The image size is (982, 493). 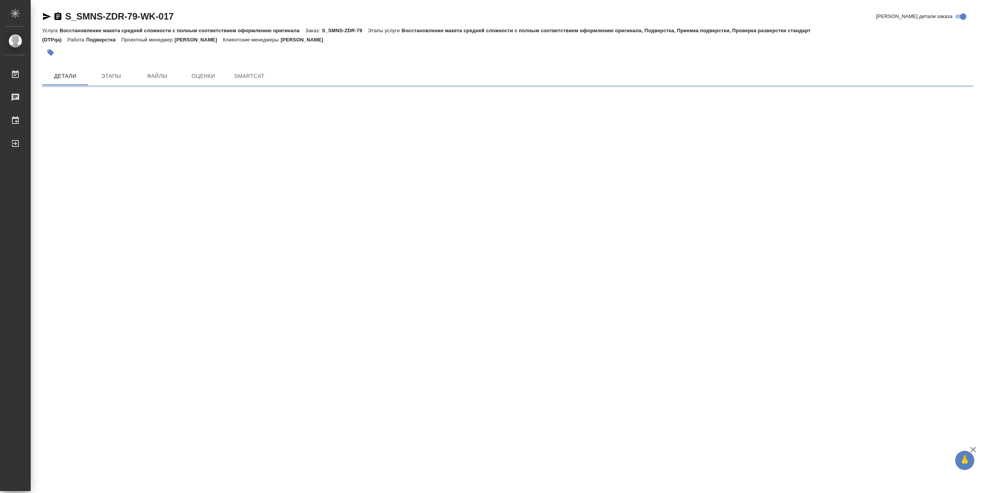 What do you see at coordinates (77, 40) in the screenshot?
I see `p: Работа` at bounding box center [77, 40].